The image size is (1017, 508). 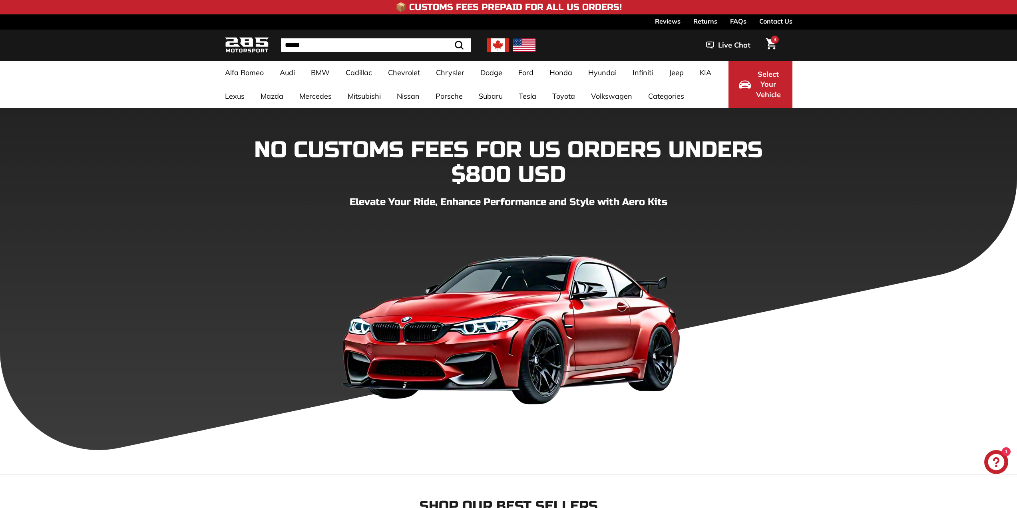 I want to click on a: FAQs, so click(x=738, y=21).